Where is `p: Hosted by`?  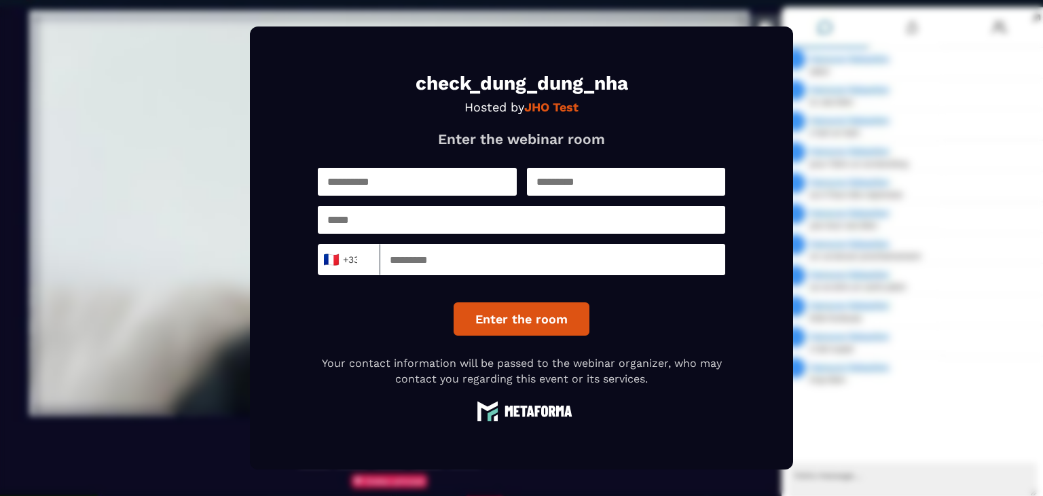
p: Hosted by is located at coordinates (521, 107).